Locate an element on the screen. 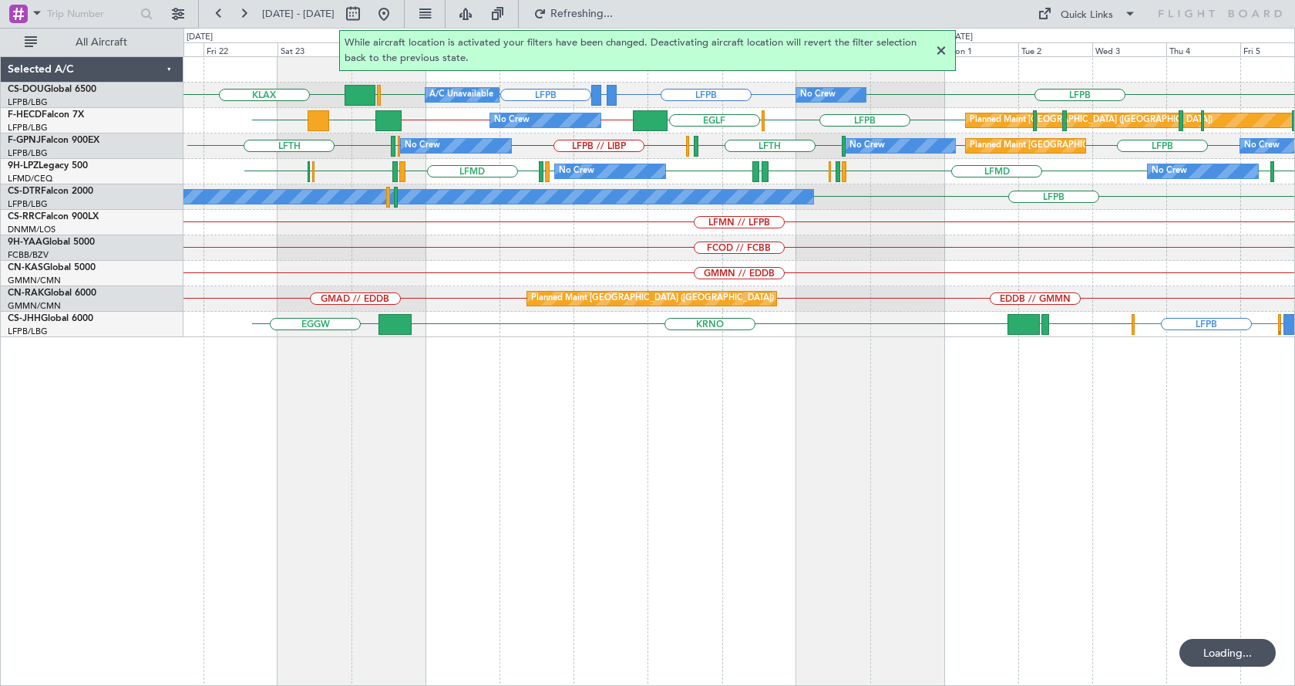  span: While aircraft location is activated your filters have been changed. Deactivating aircraft locati... is located at coordinates (638, 50).